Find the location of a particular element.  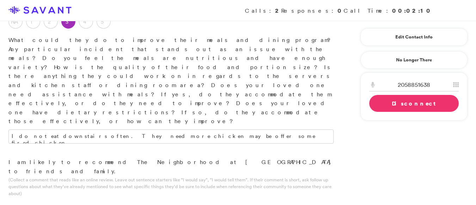

strong: 2 is located at coordinates (278, 11).